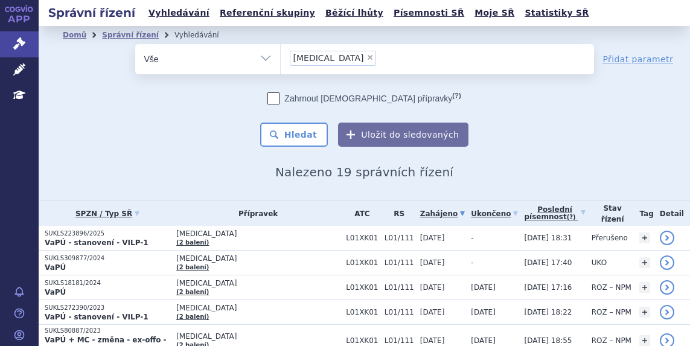 Image resolution: width=690 pixels, height=346 pixels. I want to click on p: SUKLS272390/2023, so click(108, 308).